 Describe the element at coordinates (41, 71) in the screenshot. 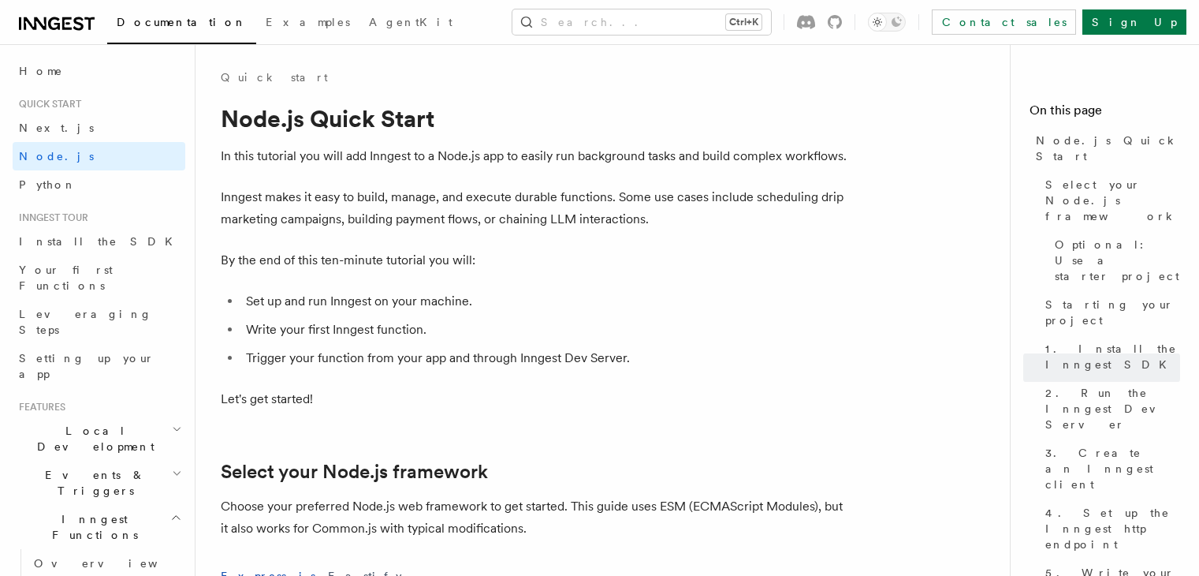

I see `span: Home` at that location.